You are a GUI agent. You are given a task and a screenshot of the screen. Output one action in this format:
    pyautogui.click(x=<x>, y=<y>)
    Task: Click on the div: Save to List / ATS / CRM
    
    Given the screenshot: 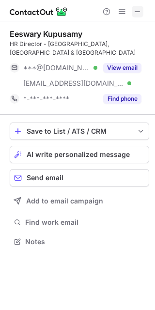 What is the action you would take?
    pyautogui.click(x=79, y=131)
    